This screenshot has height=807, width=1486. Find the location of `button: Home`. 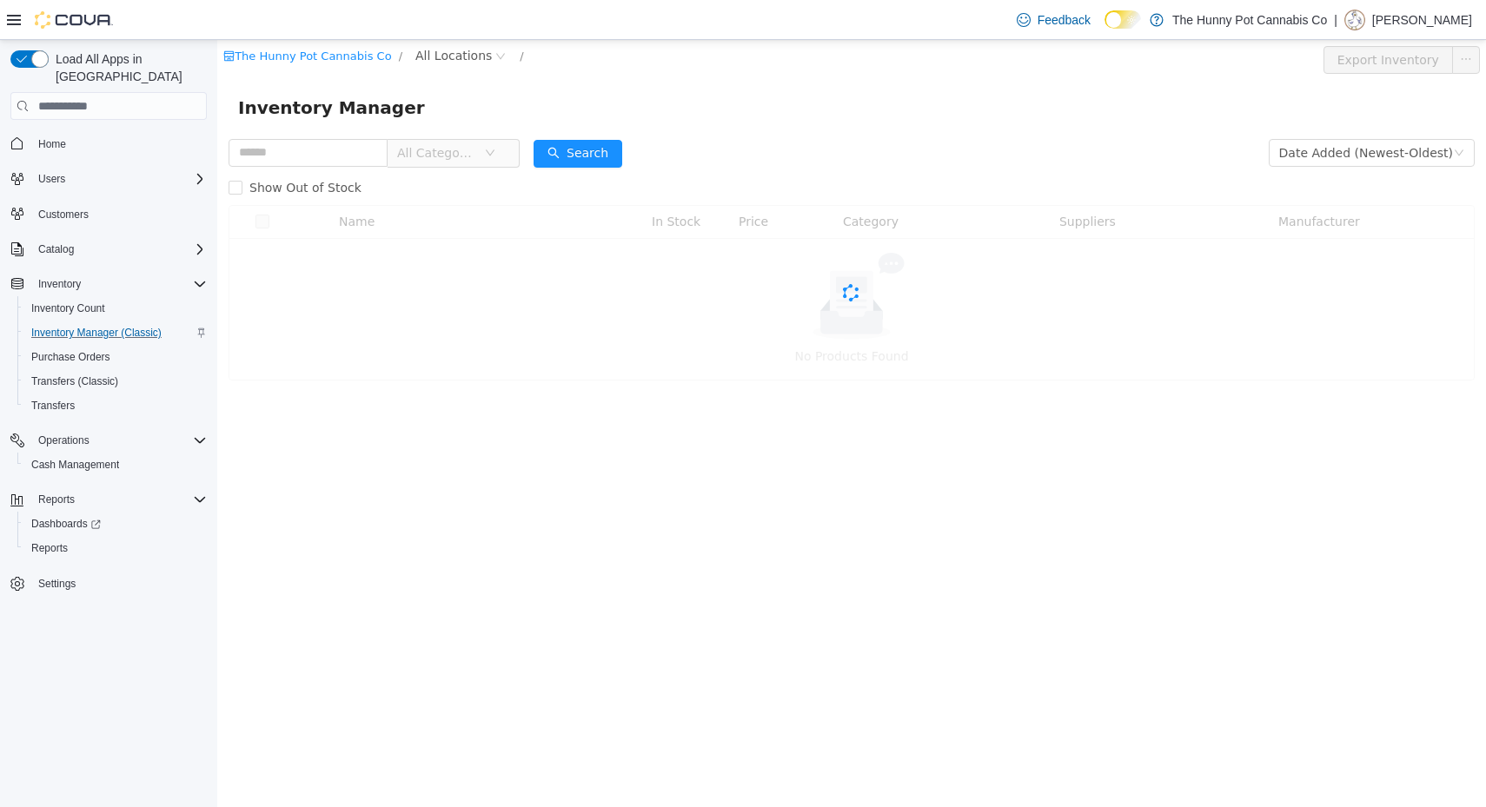

button: Home is located at coordinates (109, 142).